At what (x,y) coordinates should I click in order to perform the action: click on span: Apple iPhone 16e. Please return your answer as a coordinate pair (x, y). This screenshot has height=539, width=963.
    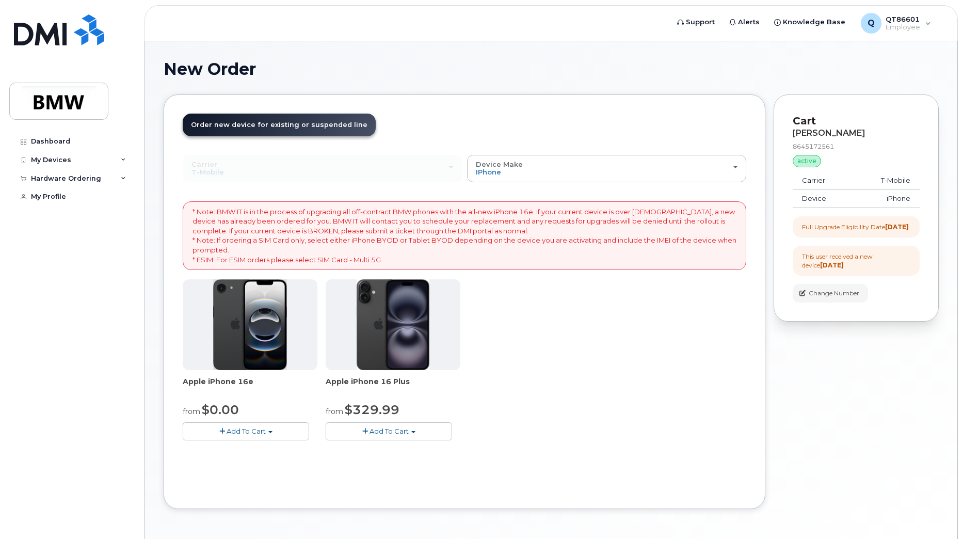
    Looking at the image, I should click on (250, 386).